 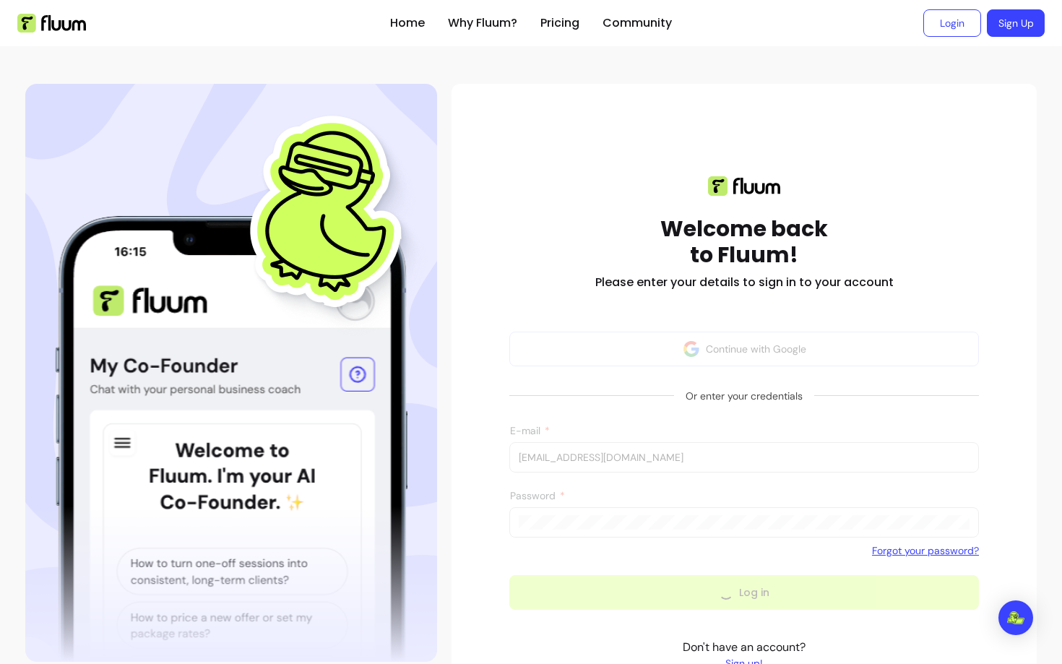 What do you see at coordinates (482, 23) in the screenshot?
I see `a: Why Fluum?` at bounding box center [482, 23].